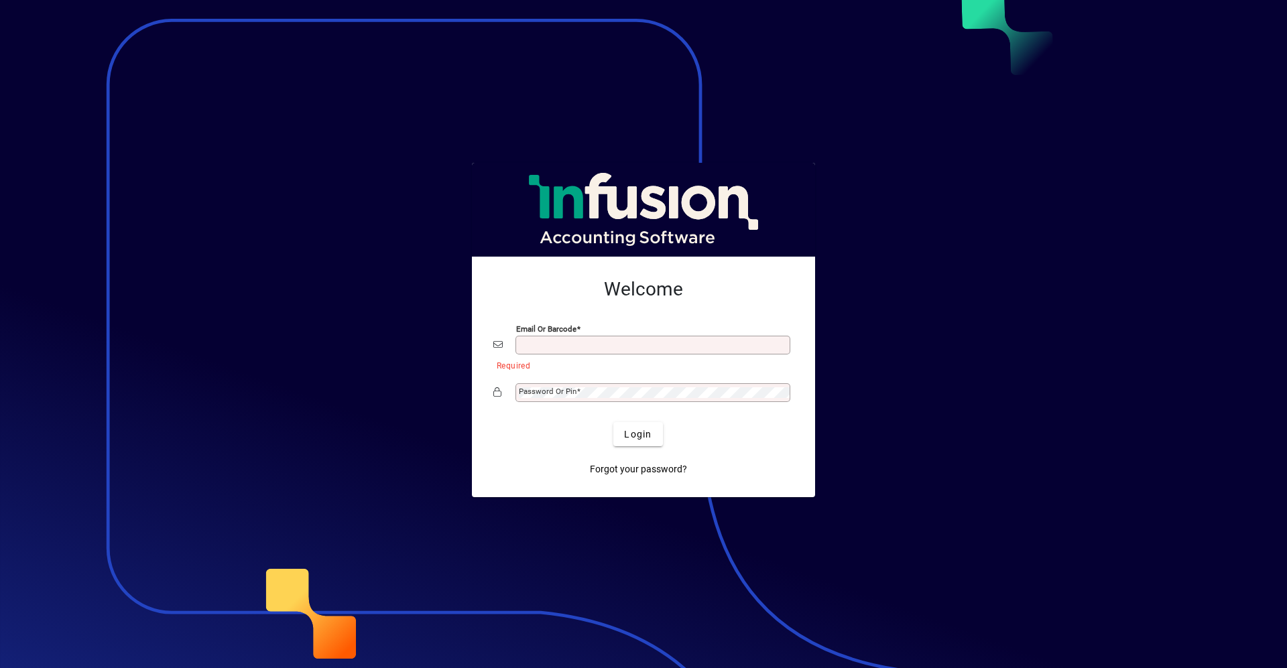  Describe the element at coordinates (644, 290) in the screenshot. I see `h2: Welcome` at that location.